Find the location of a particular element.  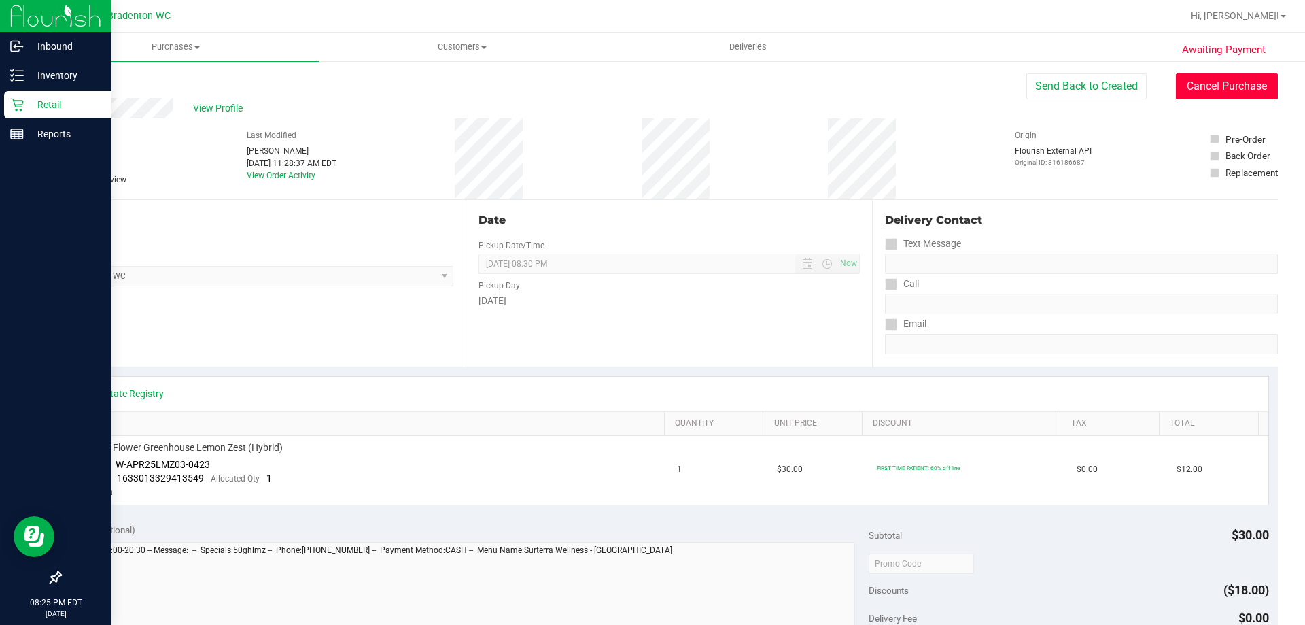

a: View Order Activity is located at coordinates (281, 175).